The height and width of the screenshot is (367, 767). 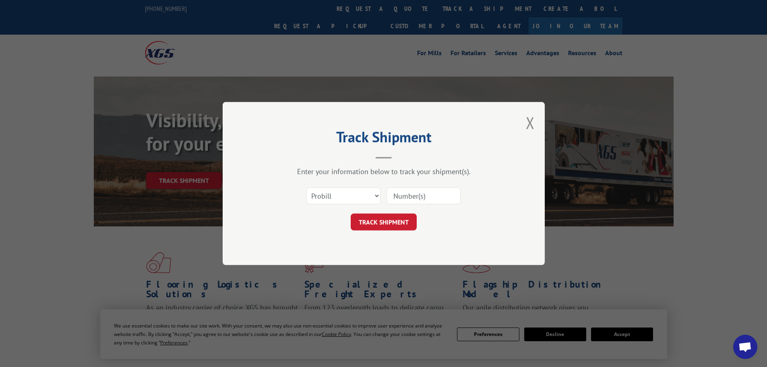 I want to click on div: Enter your information below to track your shipment(s)., so click(x=384, y=171).